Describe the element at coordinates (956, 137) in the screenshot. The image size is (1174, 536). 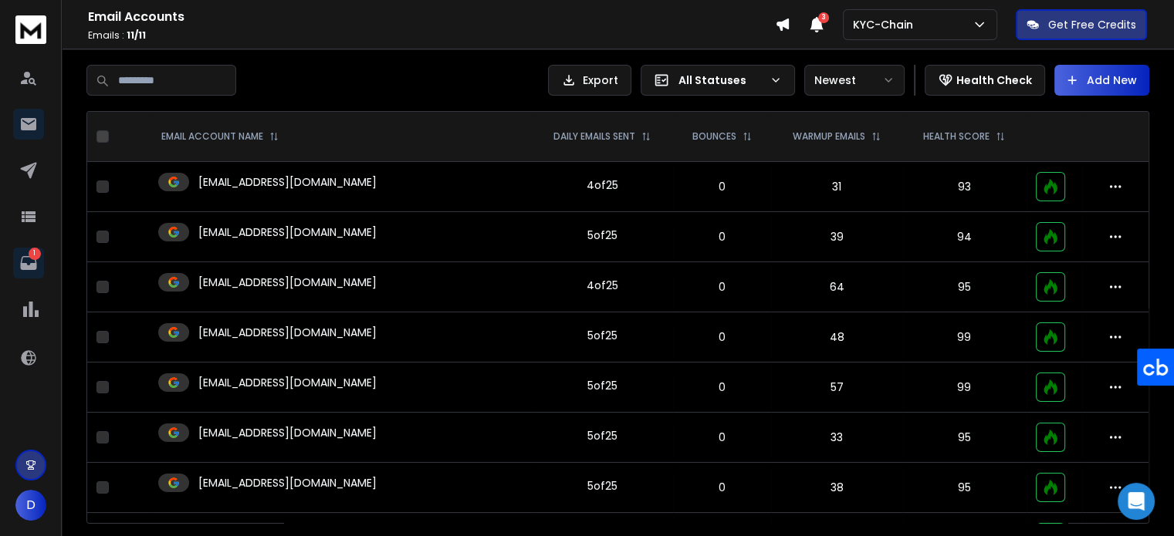
I see `p: HEALTH SCORE` at that location.